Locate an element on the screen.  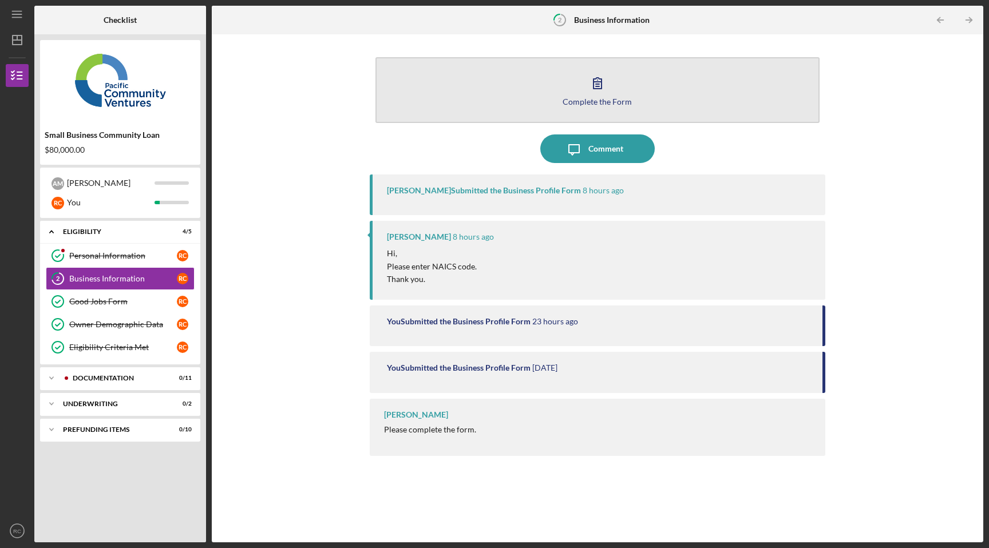
div: Comment is located at coordinates (605, 149).